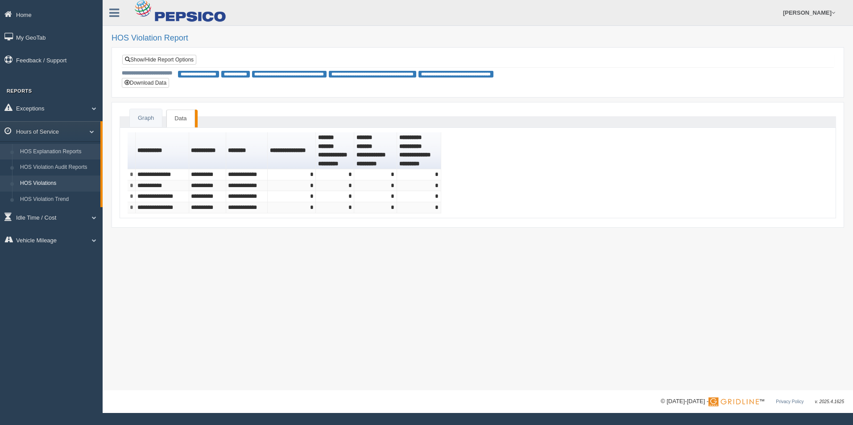 This screenshot has width=853, height=425. Describe the element at coordinates (145, 83) in the screenshot. I see `button: Download Data` at that location.